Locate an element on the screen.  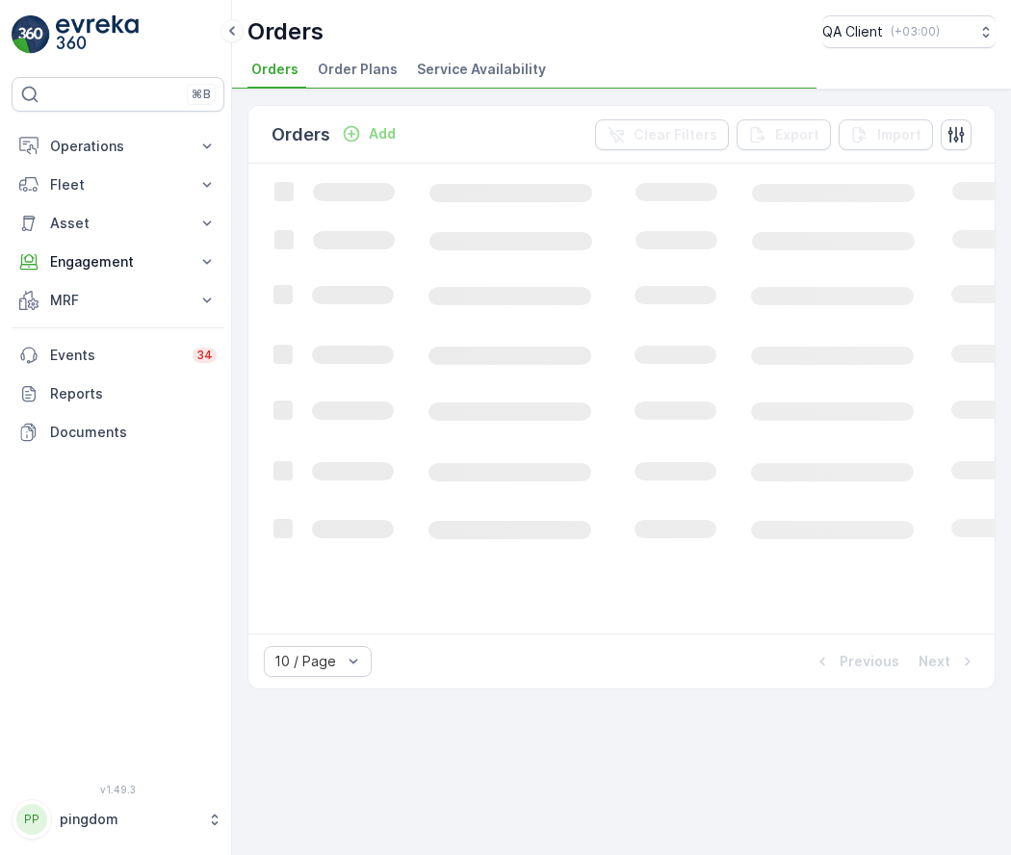
p: Events is located at coordinates (116, 355).